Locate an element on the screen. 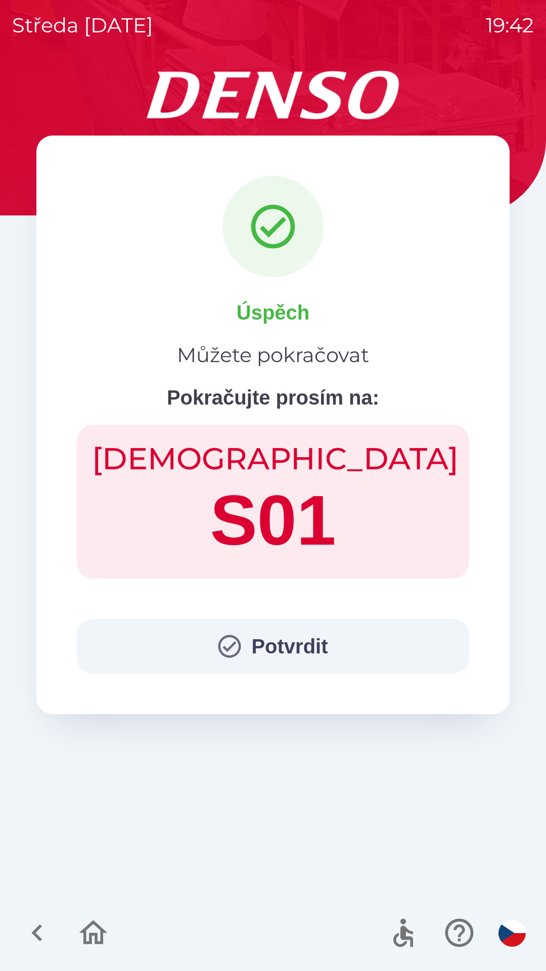 The height and width of the screenshot is (971, 546). button: Potvrdit is located at coordinates (273, 646).